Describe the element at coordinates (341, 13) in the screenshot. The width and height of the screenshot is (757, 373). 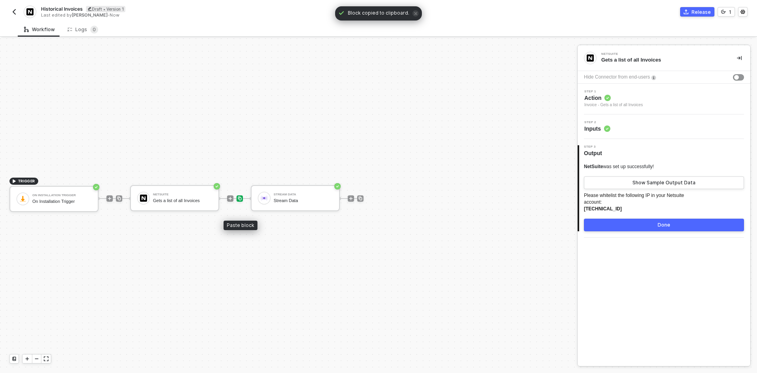
I see `span: icon-check` at that location.